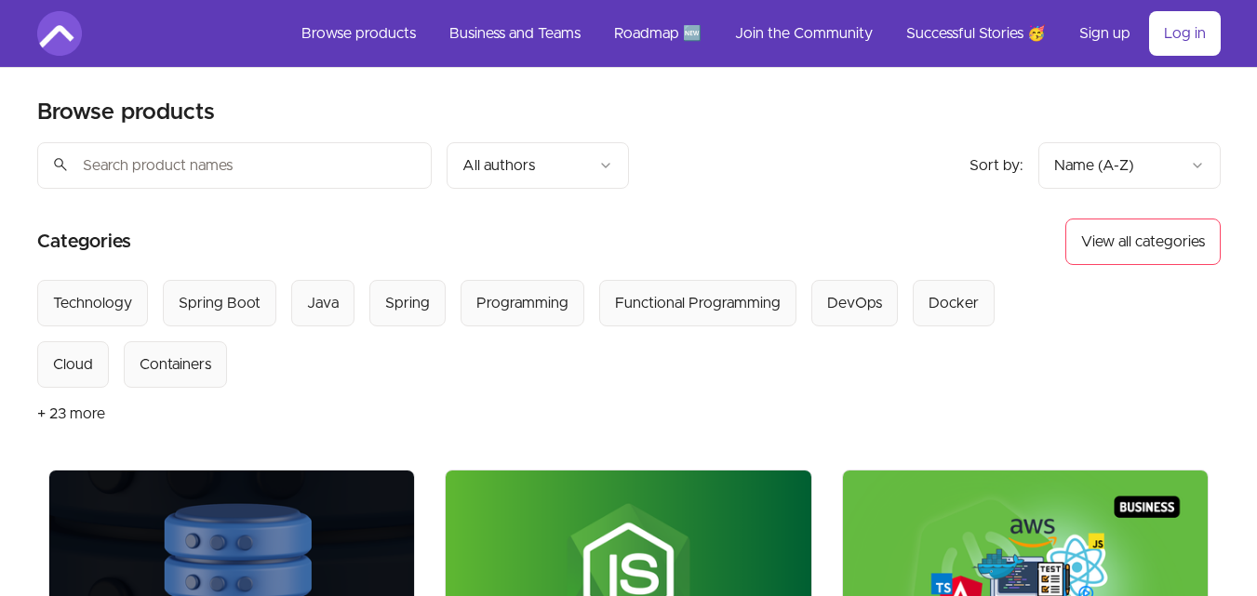  I want to click on button: Product sort options, so click(1130, 166).